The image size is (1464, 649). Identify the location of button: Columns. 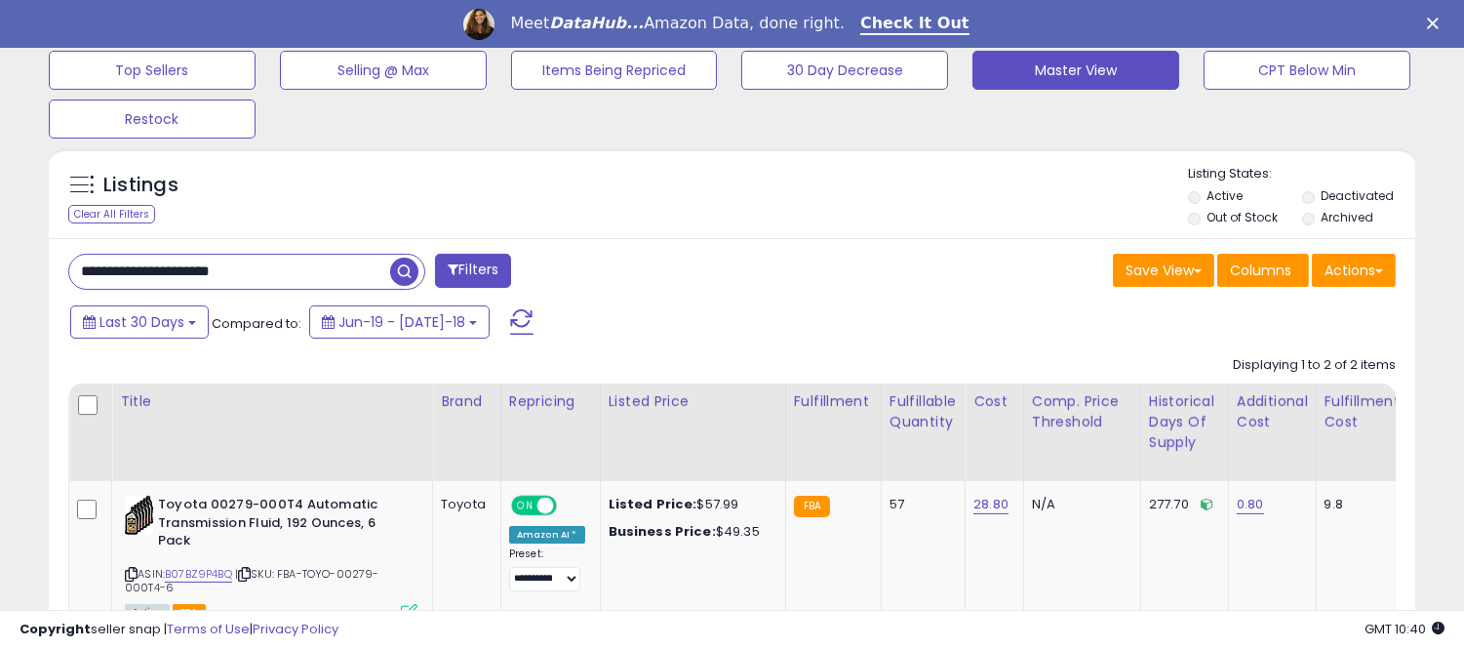
(1263, 270).